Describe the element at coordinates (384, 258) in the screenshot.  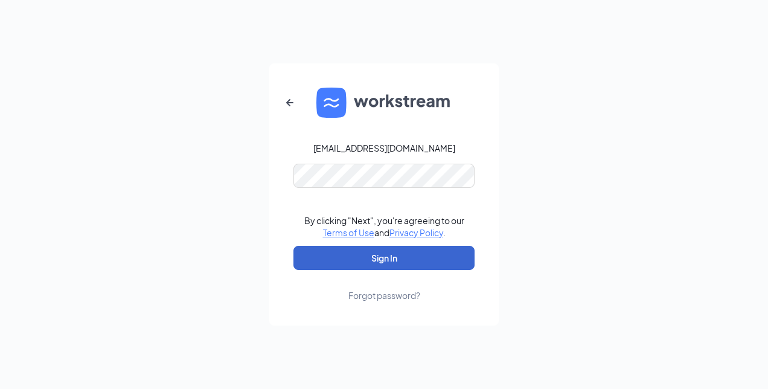
I see `button: Sign In` at that location.